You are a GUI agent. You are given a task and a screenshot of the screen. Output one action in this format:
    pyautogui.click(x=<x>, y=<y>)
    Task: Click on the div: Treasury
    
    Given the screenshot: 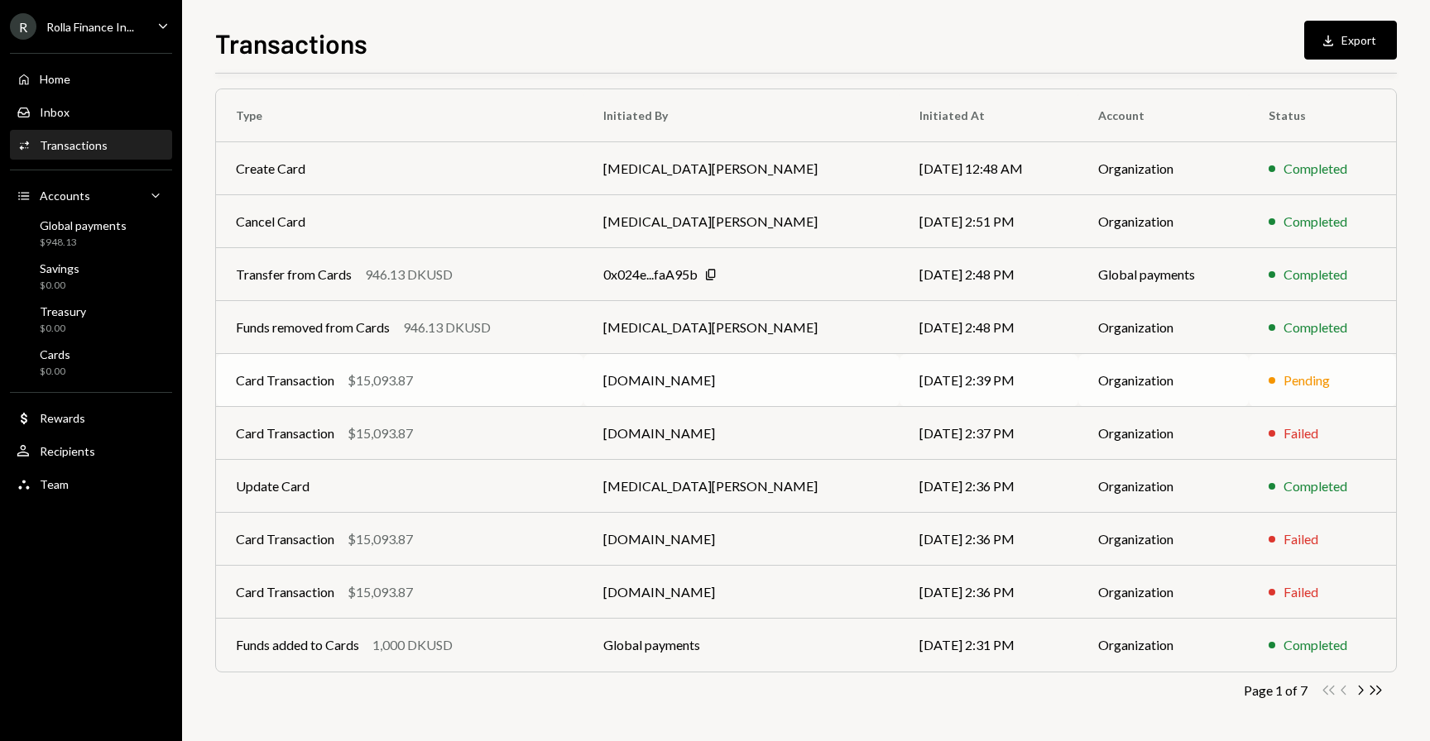 What is the action you would take?
    pyautogui.click(x=63, y=311)
    